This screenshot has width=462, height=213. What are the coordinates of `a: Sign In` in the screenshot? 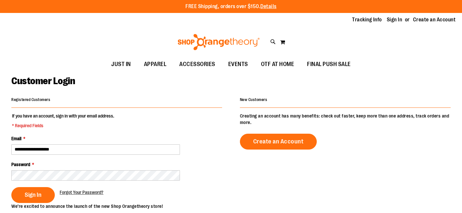 It's located at (394, 20).